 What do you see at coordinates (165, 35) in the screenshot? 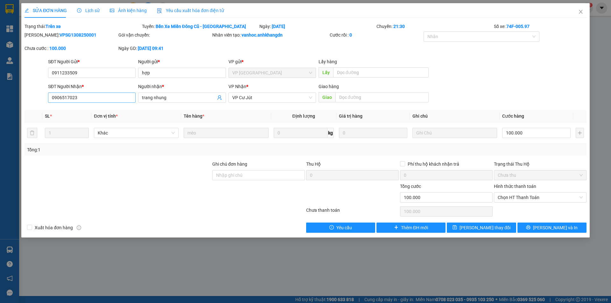
I see `div: Gói vận chuyển:` at bounding box center [165, 35].